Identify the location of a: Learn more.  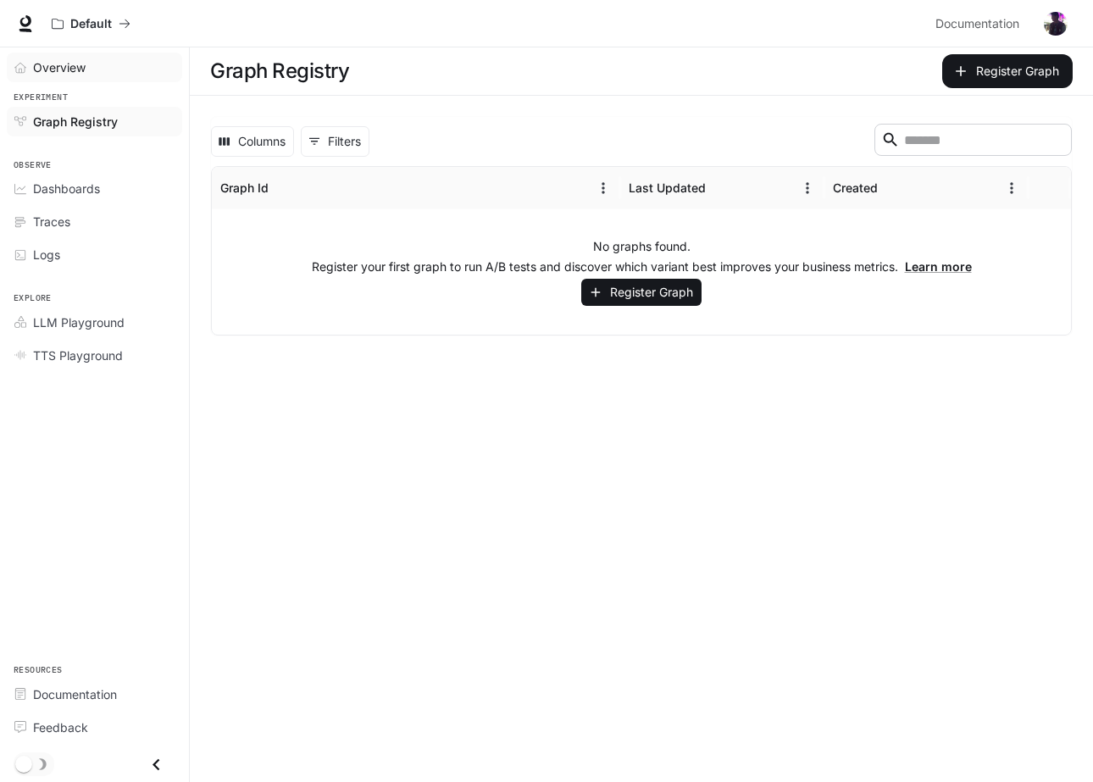
(938, 266).